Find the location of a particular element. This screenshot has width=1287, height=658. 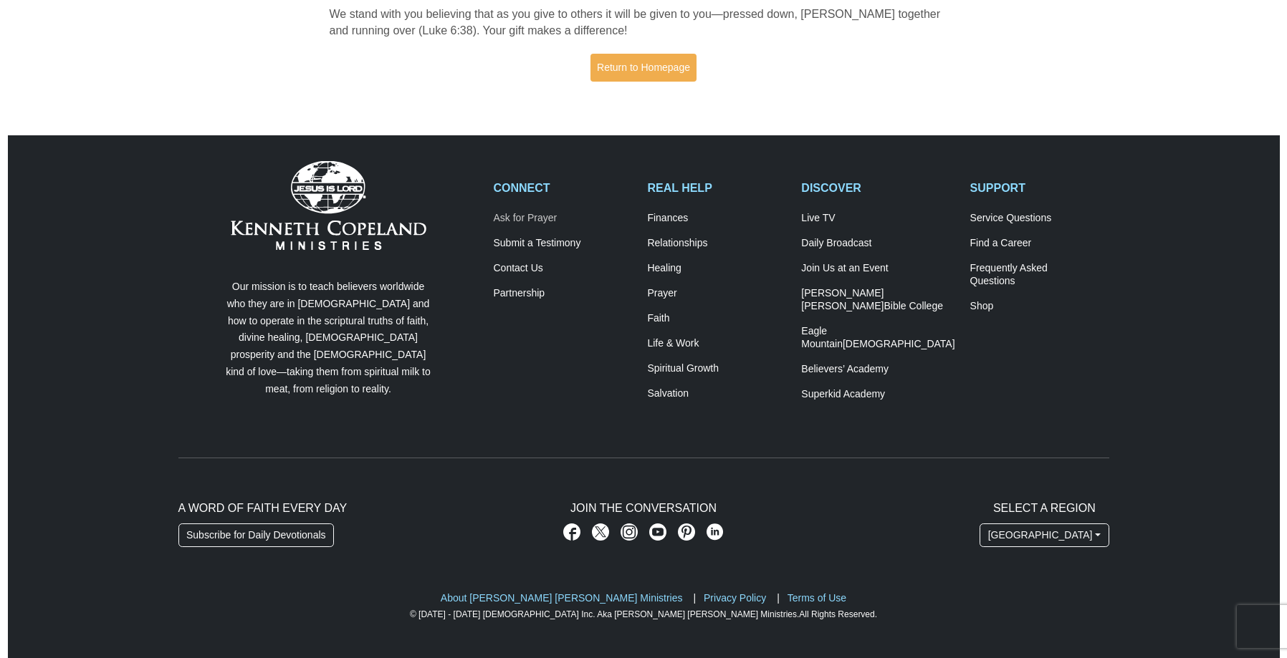

a: Privacy Policy is located at coordinates (734, 598).